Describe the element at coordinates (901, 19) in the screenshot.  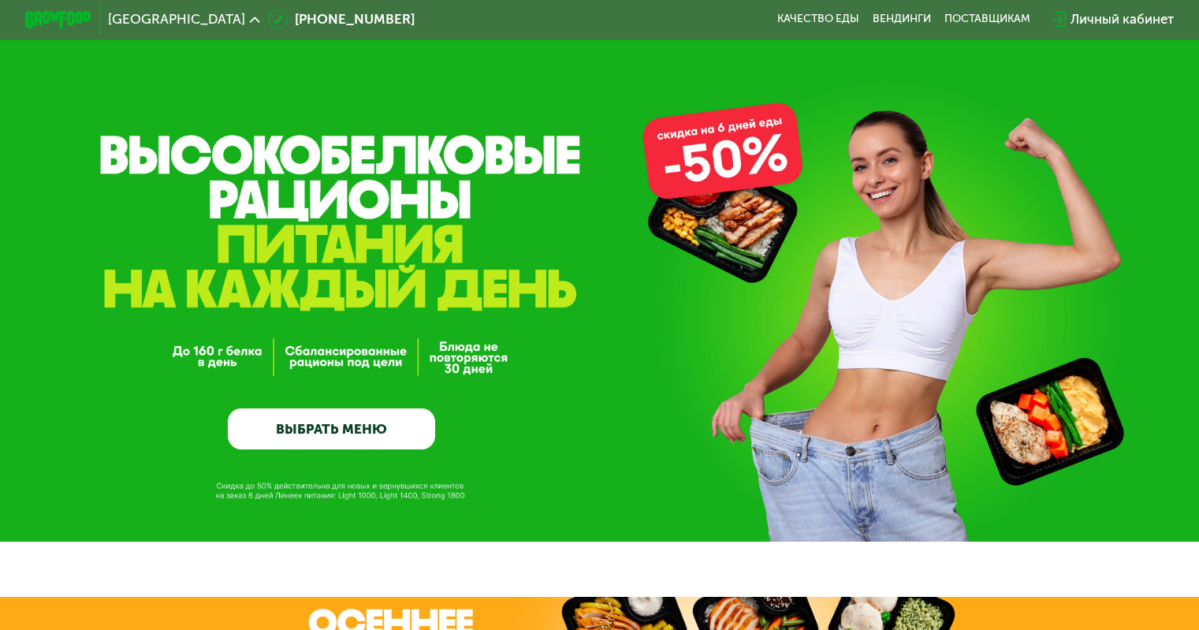
I see `a: Вендинги` at that location.